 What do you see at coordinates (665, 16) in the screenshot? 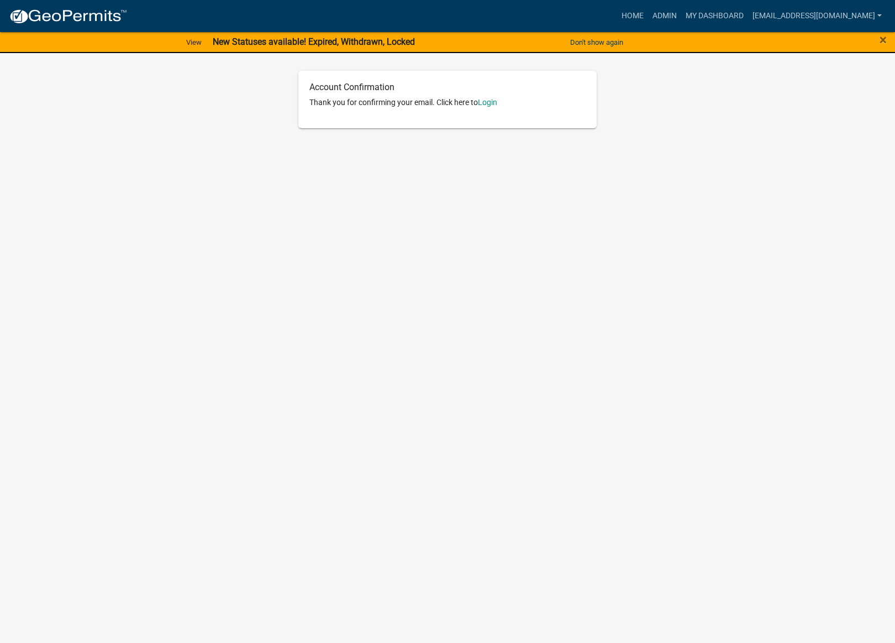
I see `a: Admin` at bounding box center [665, 16].